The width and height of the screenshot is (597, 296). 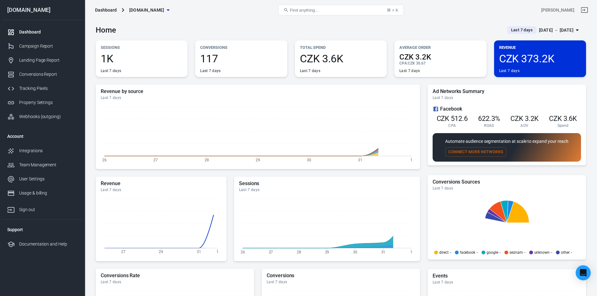 What do you see at coordinates (161, 184) in the screenshot?
I see `h5: Revenue` at bounding box center [161, 184].